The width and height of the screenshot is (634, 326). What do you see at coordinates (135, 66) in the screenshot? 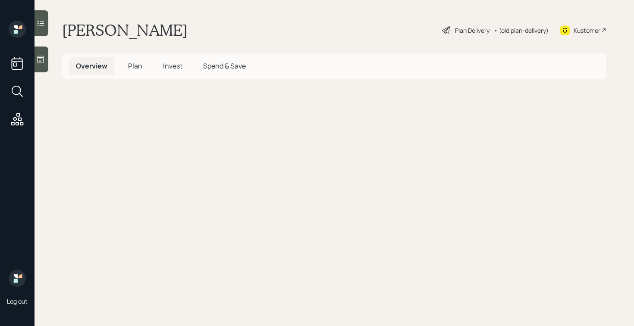
I see `span: Plan` at bounding box center [135, 66].